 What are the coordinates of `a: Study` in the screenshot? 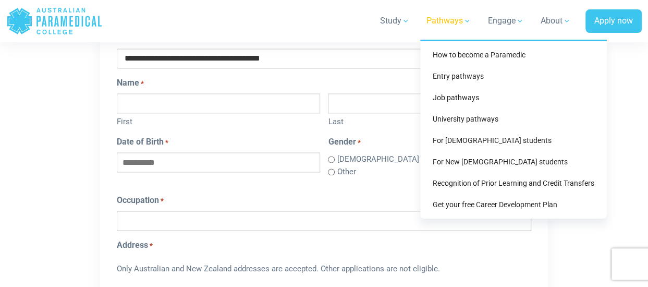 It's located at (394, 21).